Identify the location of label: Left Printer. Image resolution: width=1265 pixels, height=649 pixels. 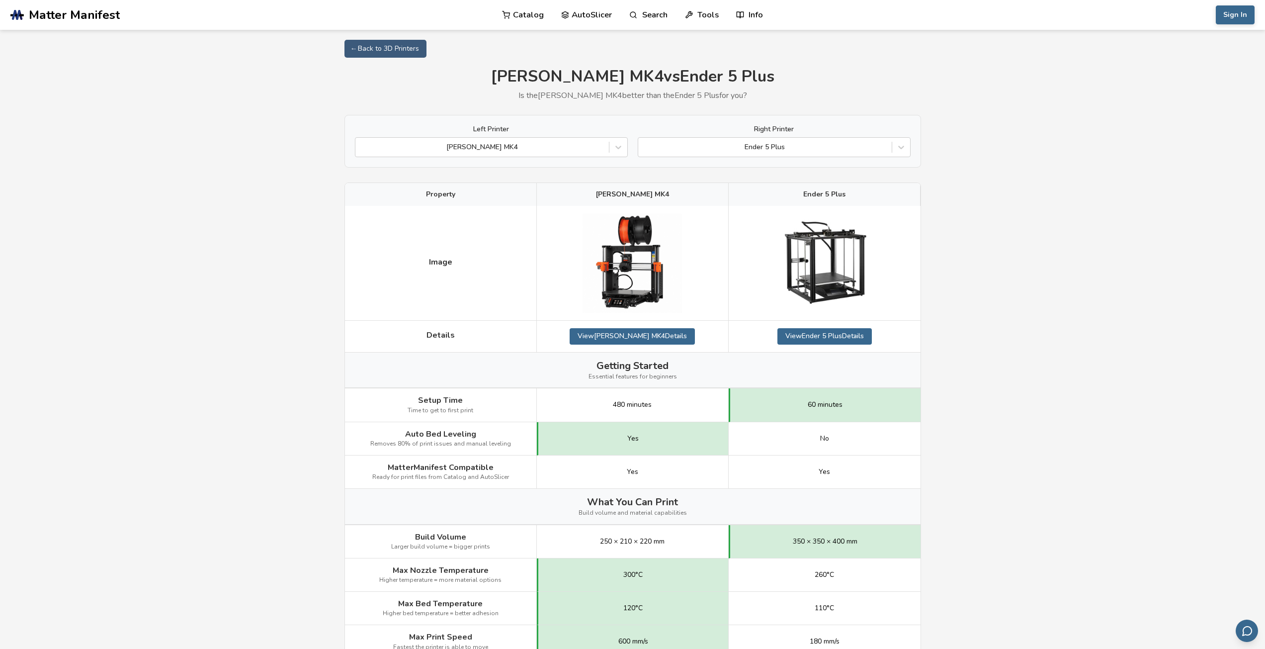
(491, 129).